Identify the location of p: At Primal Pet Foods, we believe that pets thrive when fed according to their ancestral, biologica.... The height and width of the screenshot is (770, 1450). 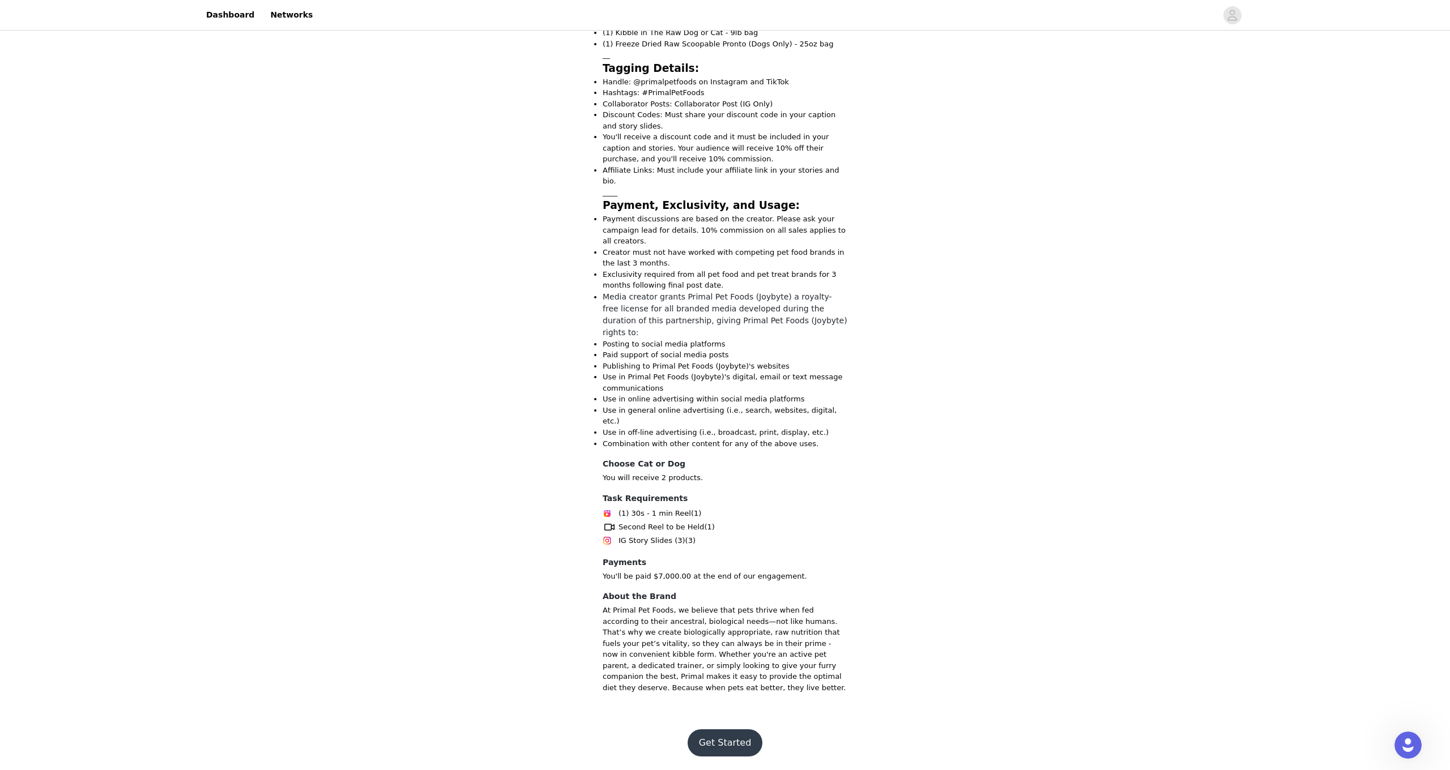
(725, 649).